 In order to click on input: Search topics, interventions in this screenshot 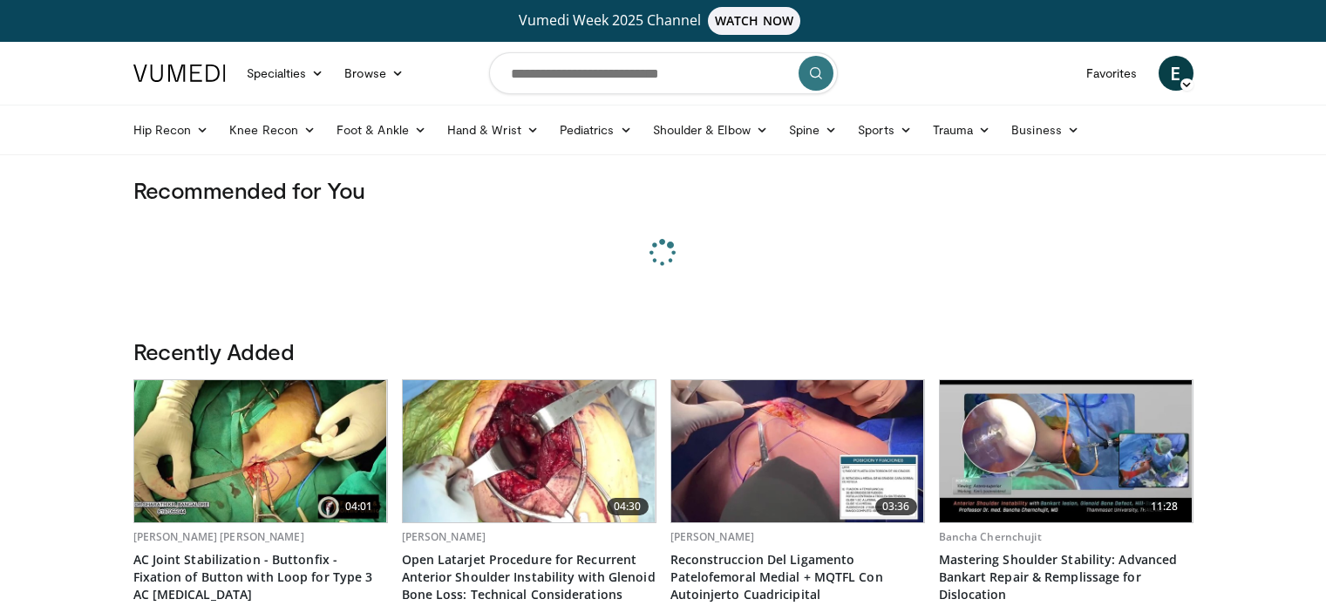, I will do `click(664, 73)`.